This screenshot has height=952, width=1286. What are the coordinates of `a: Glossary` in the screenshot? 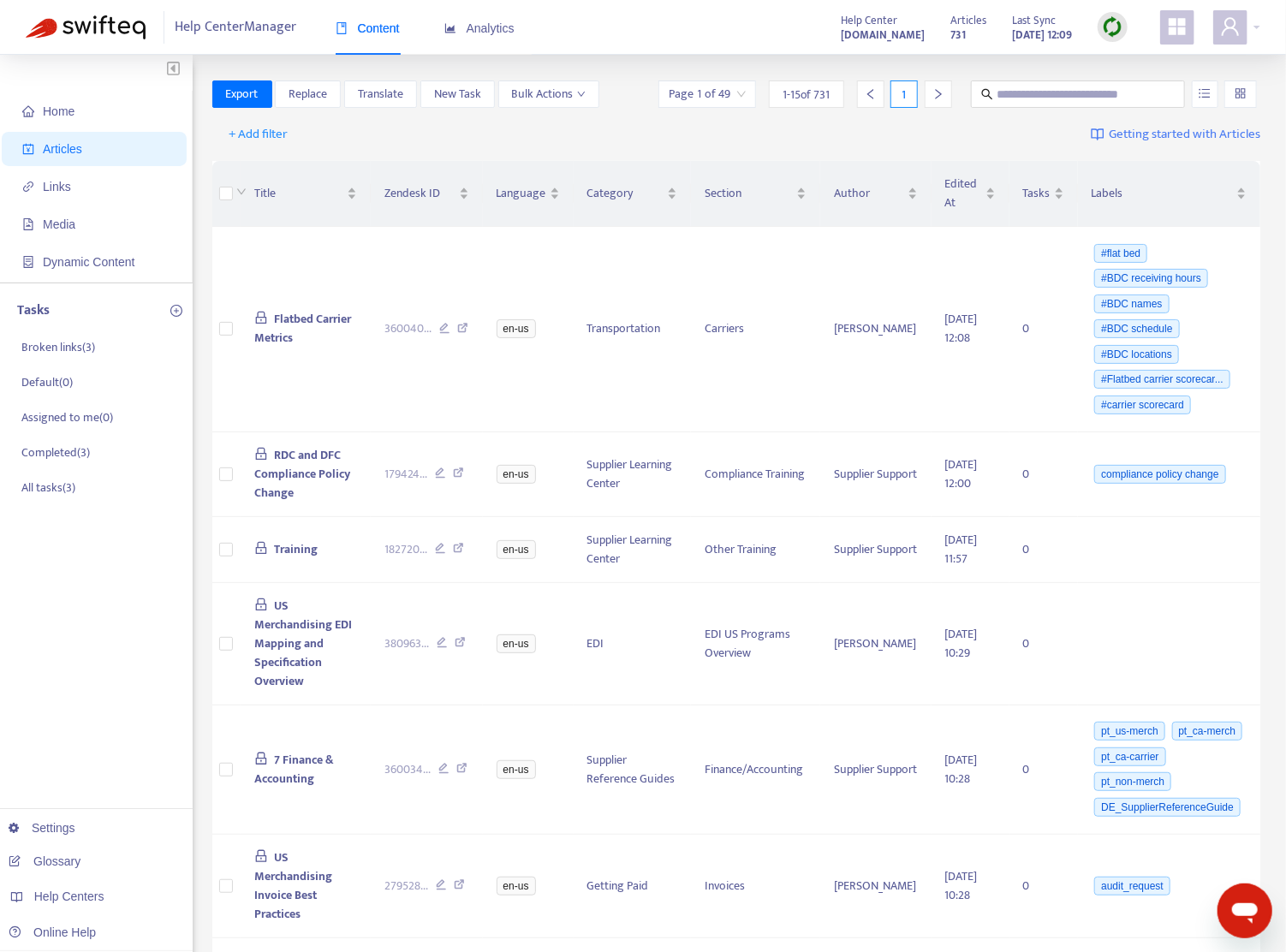 It's located at (44, 861).